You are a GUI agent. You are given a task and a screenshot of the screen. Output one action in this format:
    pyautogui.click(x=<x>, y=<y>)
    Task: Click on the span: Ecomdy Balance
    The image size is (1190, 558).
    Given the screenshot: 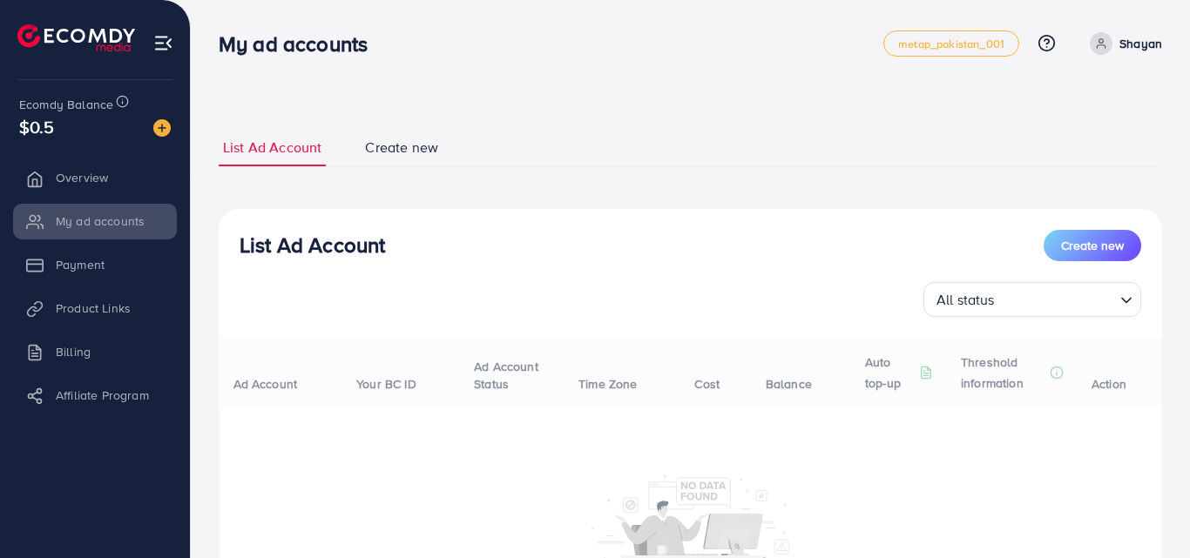 What is the action you would take?
    pyautogui.click(x=66, y=105)
    